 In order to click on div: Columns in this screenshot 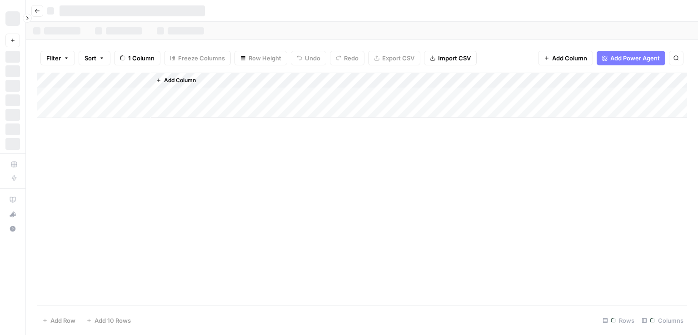, I will do `click(663, 321)`.